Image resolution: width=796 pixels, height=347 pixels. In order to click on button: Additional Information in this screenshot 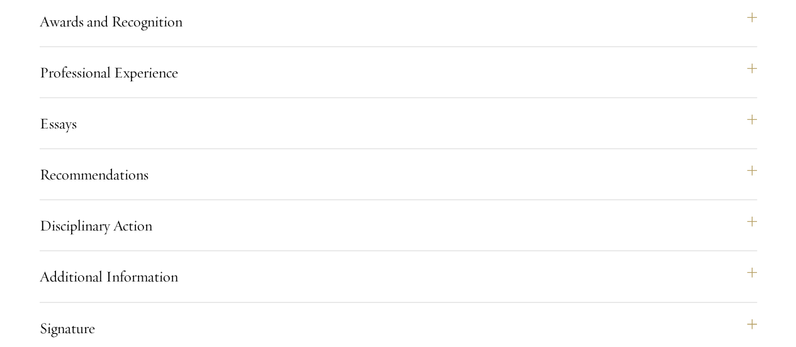, I will do `click(398, 276)`.